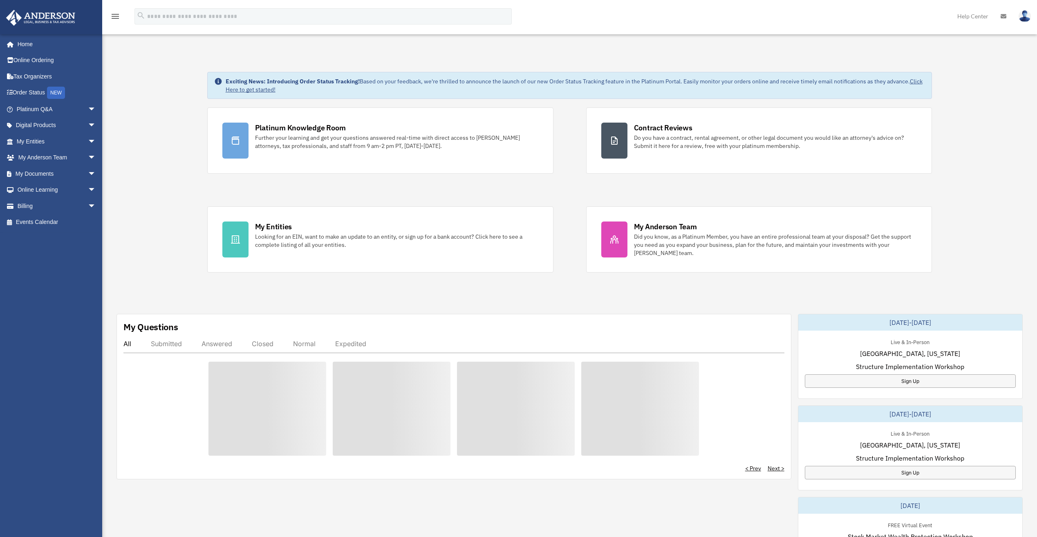 This screenshot has height=537, width=1037. What do you see at coordinates (759, 240) in the screenshot?
I see `a: My Anderson Team Did you know, as a Platinum Member, you have an entire professional team at your...` at bounding box center [759, 240].